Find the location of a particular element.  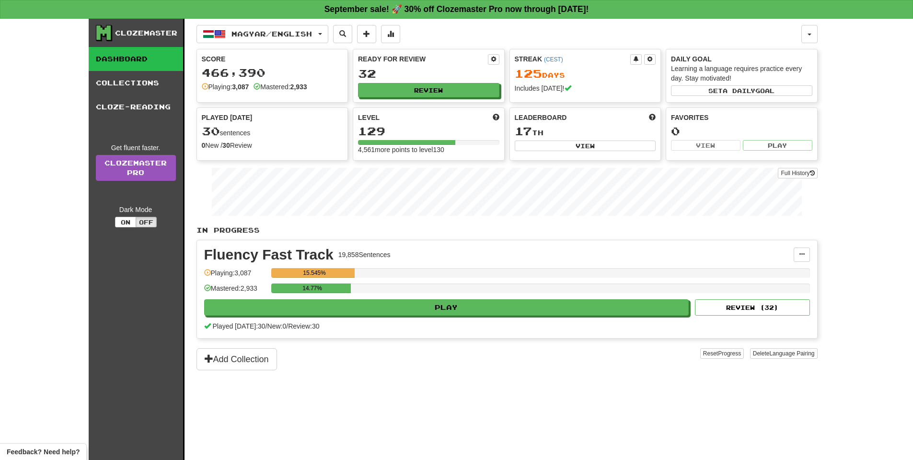

a: (CEST) is located at coordinates (554, 59).